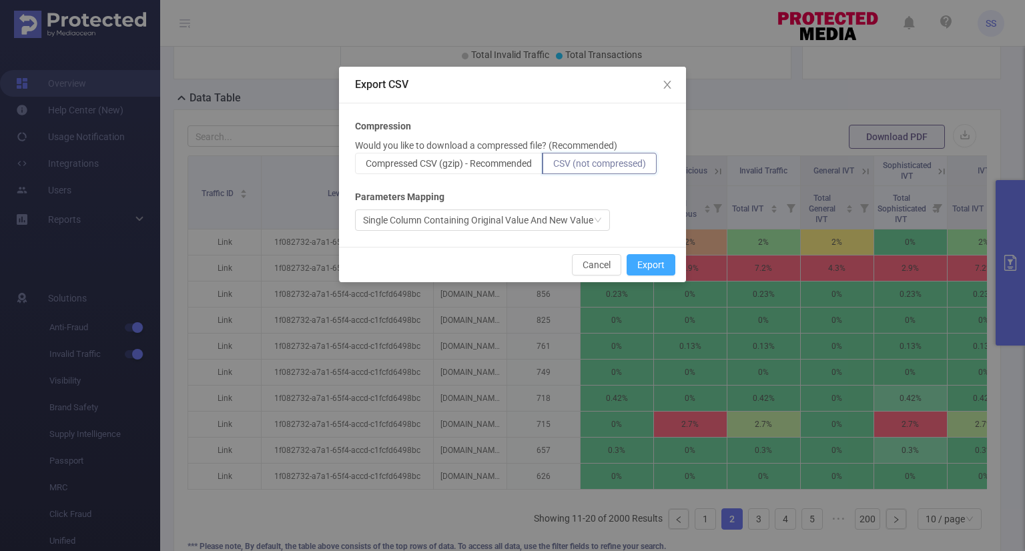  I want to click on i: icon: down, so click(598, 221).